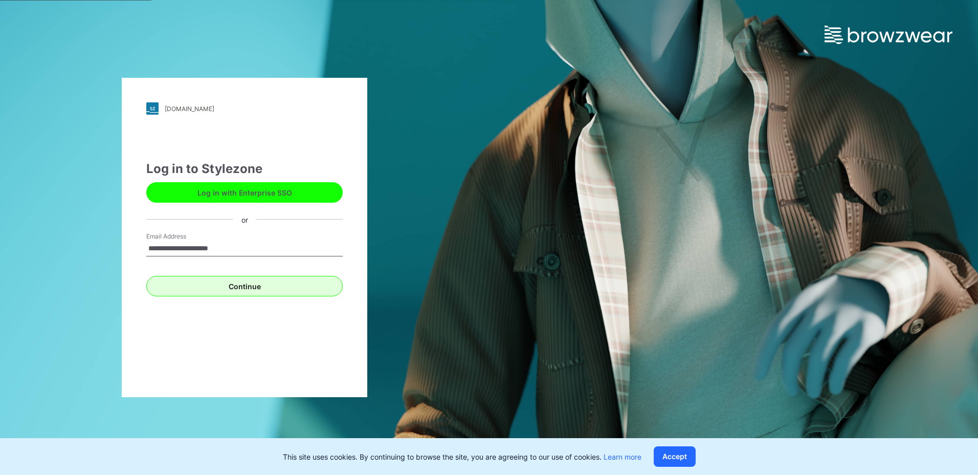  I want to click on label: Email Address, so click(182, 236).